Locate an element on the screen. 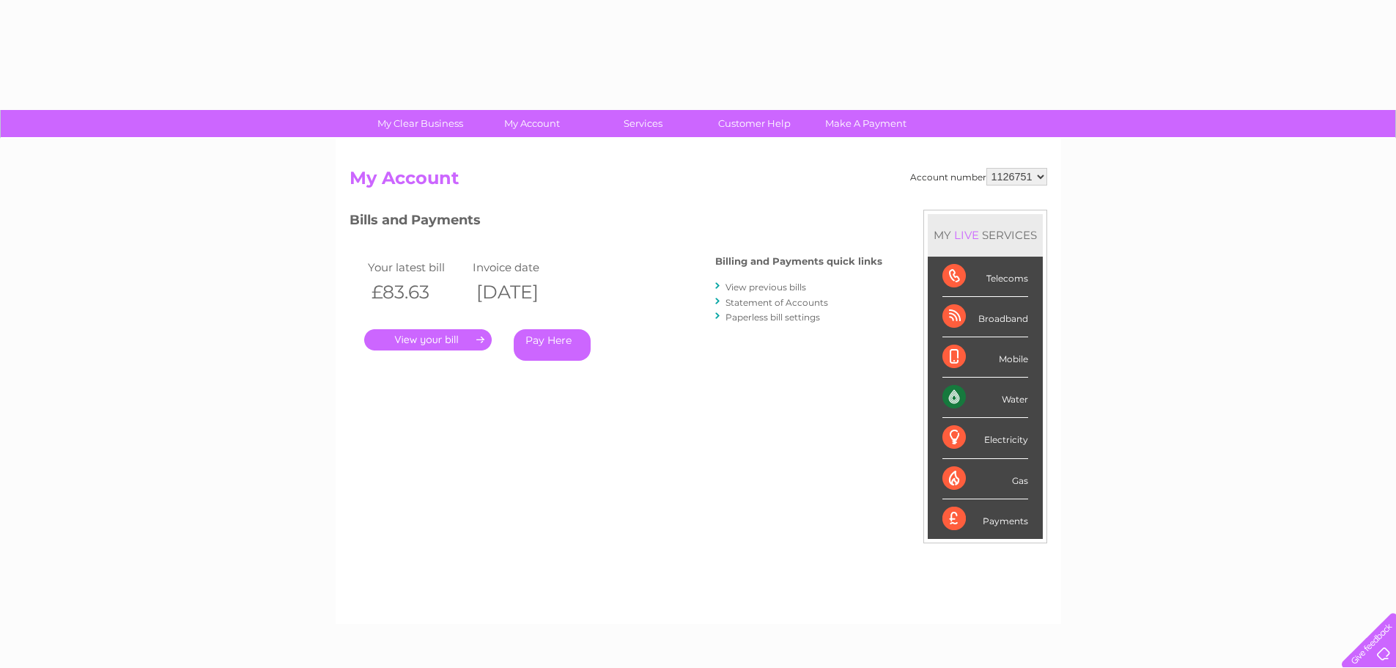  a: Customer Help is located at coordinates (754, 123).